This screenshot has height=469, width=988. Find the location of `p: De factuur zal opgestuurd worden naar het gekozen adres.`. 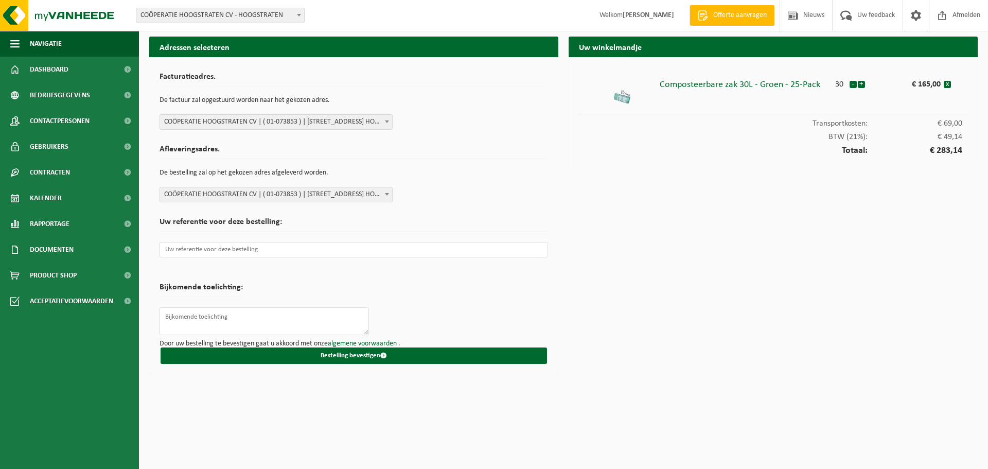

p: De factuur zal opgestuurd worden naar het gekozen adres. is located at coordinates (353, 100).